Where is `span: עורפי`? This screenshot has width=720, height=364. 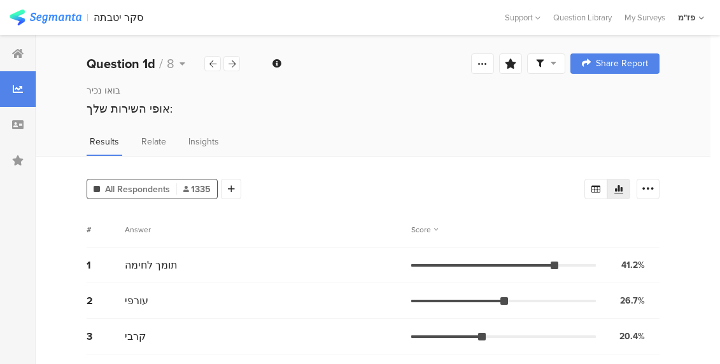 span: עורפי is located at coordinates (136, 300).